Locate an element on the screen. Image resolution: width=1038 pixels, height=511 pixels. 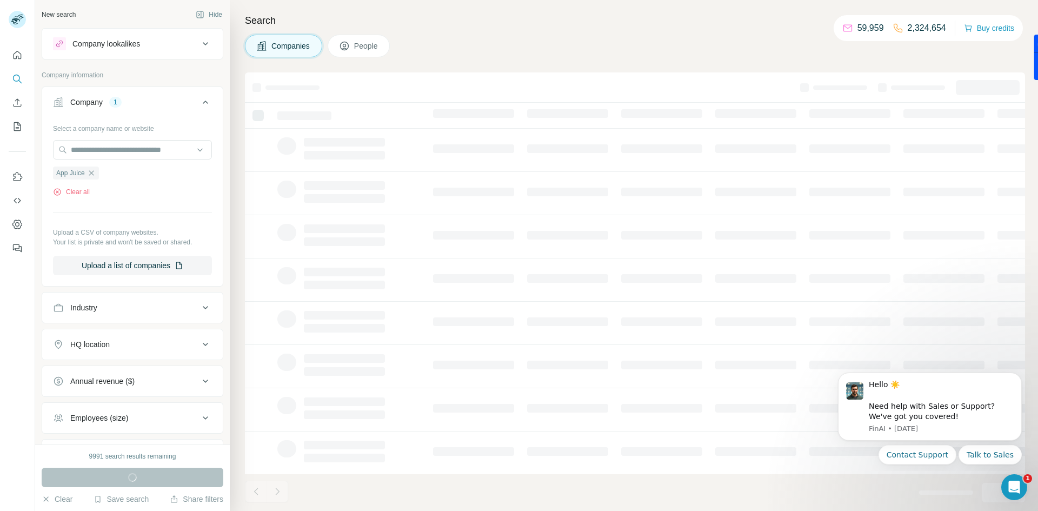
p: Message from FinAI, sent 5d ago is located at coordinates (120, 66).